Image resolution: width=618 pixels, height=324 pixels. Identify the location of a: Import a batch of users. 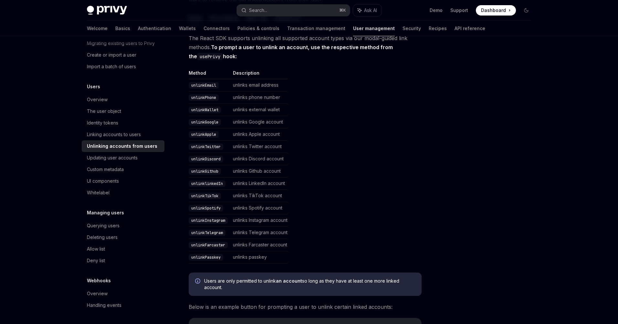
(123, 67).